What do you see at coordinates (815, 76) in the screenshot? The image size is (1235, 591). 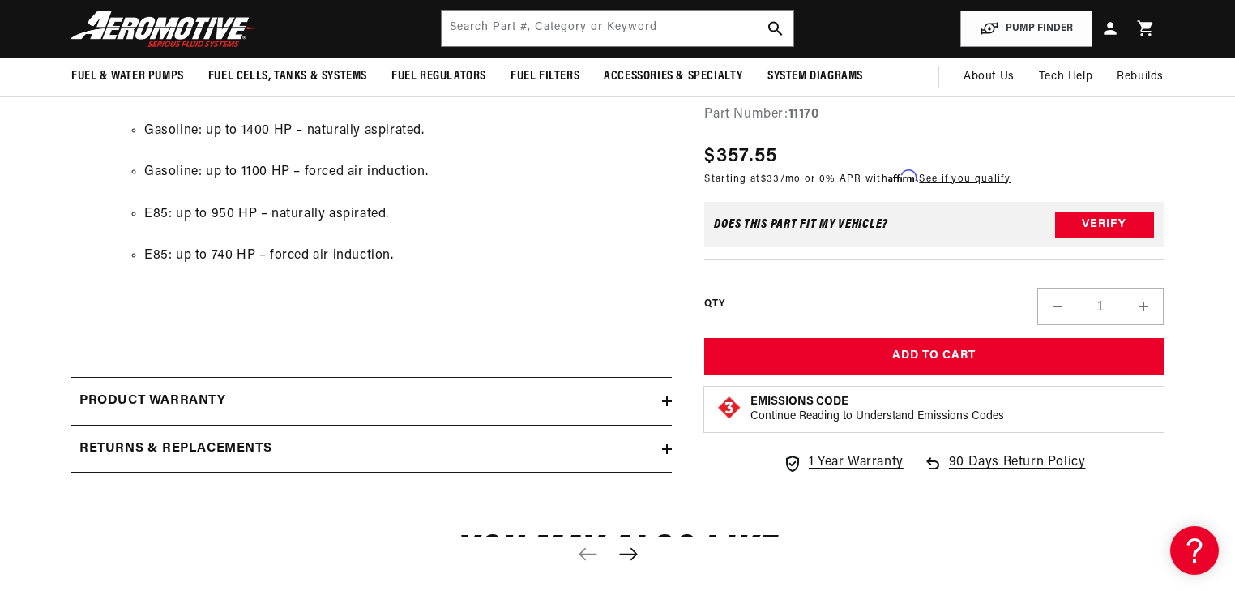 I see `span: System Diagrams` at bounding box center [815, 76].